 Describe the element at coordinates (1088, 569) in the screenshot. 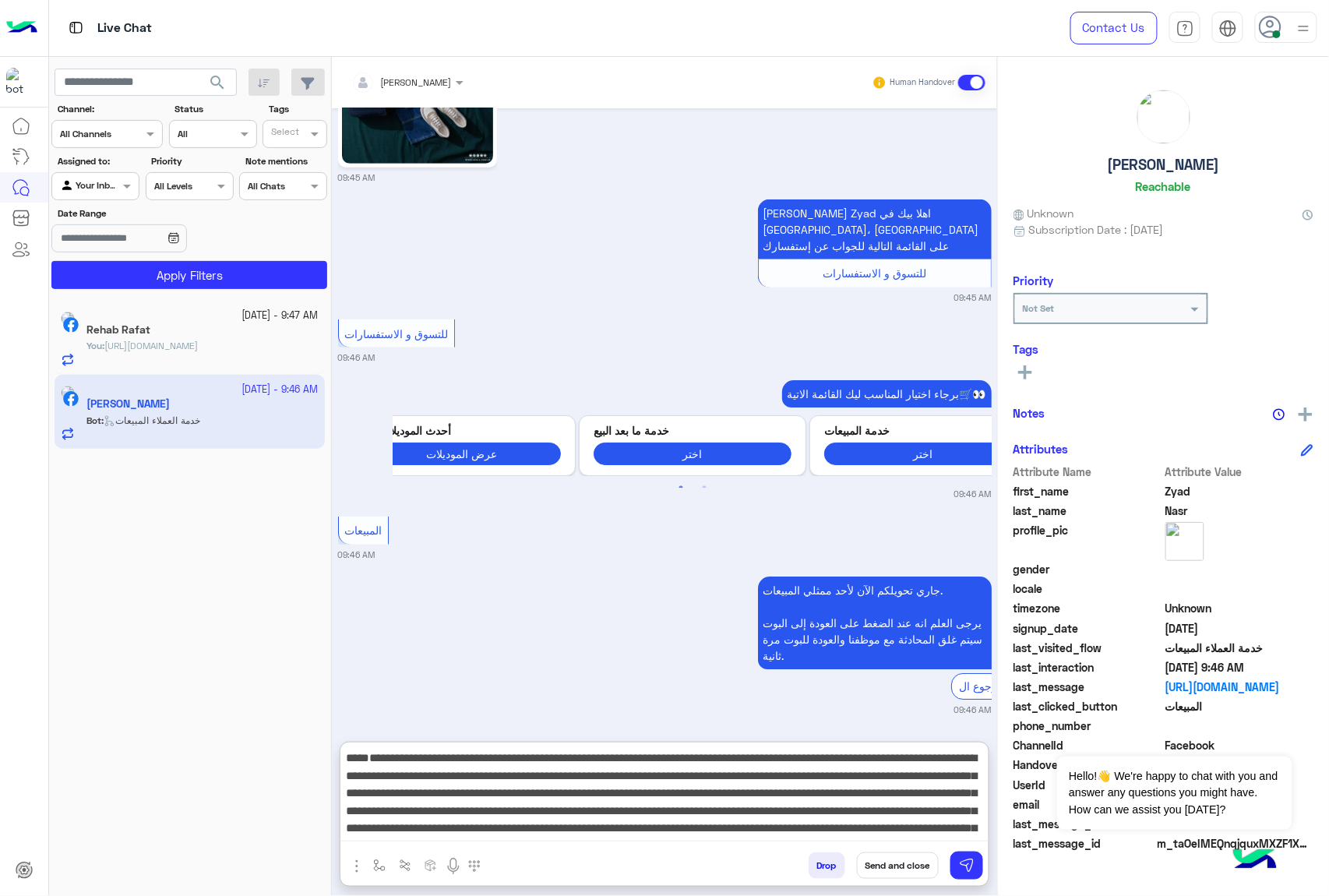

I see `span: gender` at that location.